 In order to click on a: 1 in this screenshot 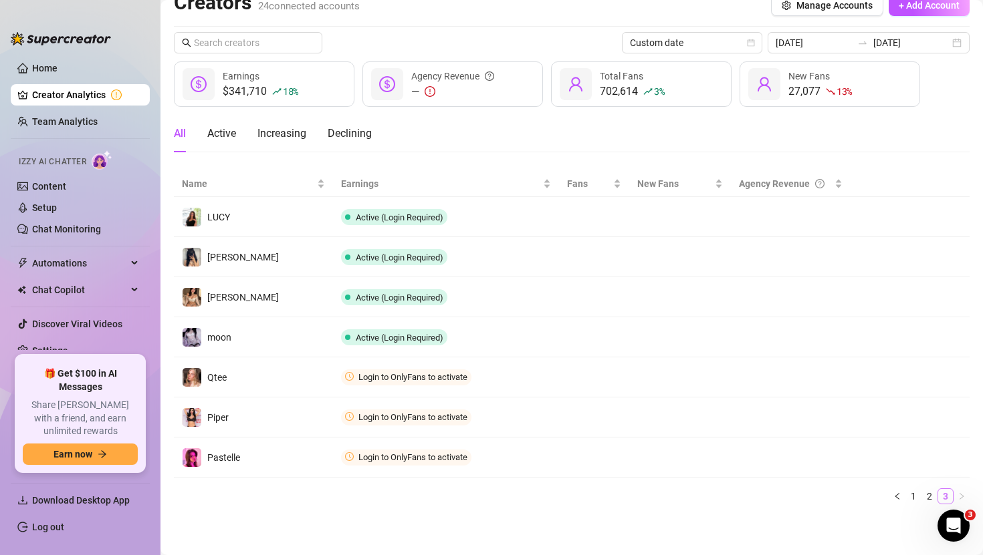, I will do `click(913, 497)`.